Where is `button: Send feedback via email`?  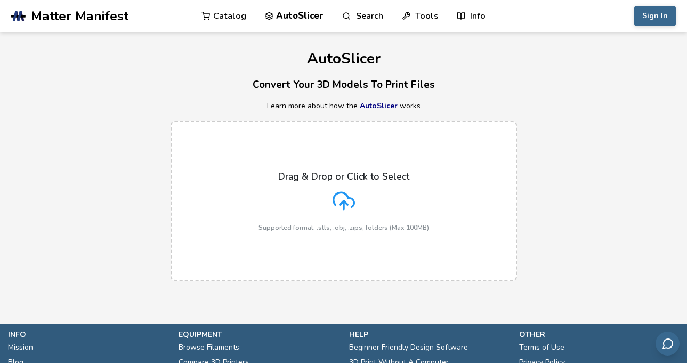
button: Send feedback via email is located at coordinates (667, 343).